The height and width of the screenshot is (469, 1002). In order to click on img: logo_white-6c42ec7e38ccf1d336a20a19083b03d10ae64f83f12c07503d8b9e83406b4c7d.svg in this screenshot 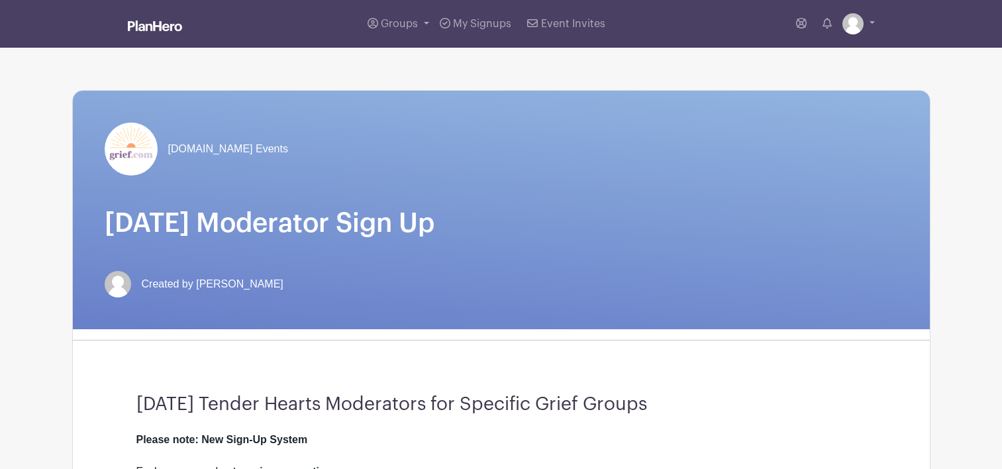, I will do `click(155, 26)`.